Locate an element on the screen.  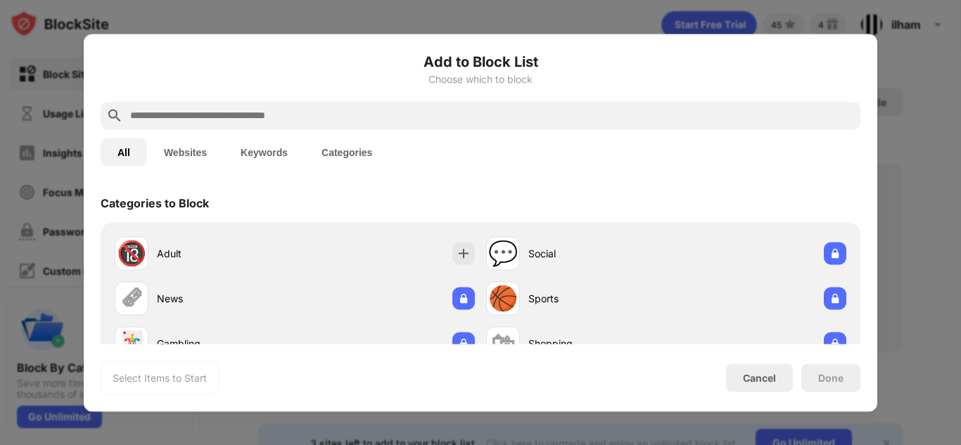
div: Done is located at coordinates (831, 378).